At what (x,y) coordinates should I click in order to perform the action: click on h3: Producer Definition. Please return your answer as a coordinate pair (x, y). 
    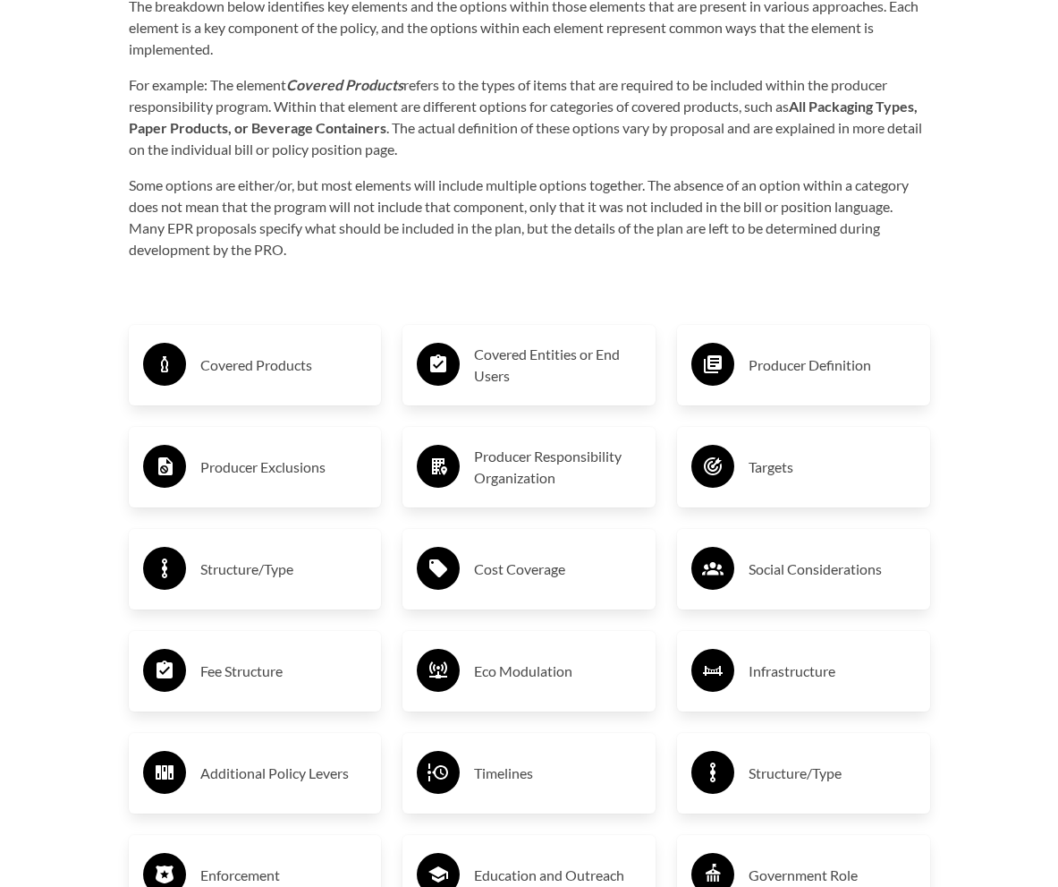
    Looking at the image, I should click on (832, 365).